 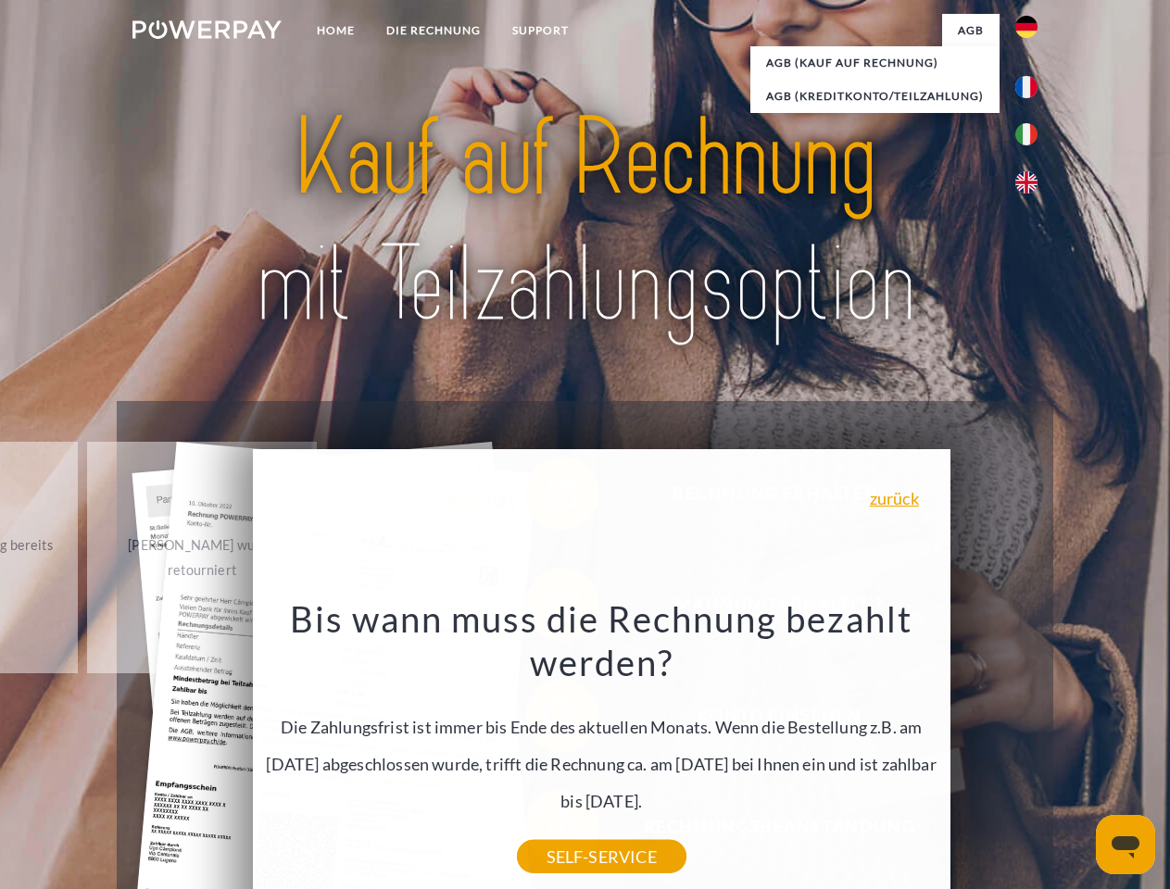 What do you see at coordinates (971, 31) in the screenshot?
I see `a: agb` at bounding box center [971, 31].